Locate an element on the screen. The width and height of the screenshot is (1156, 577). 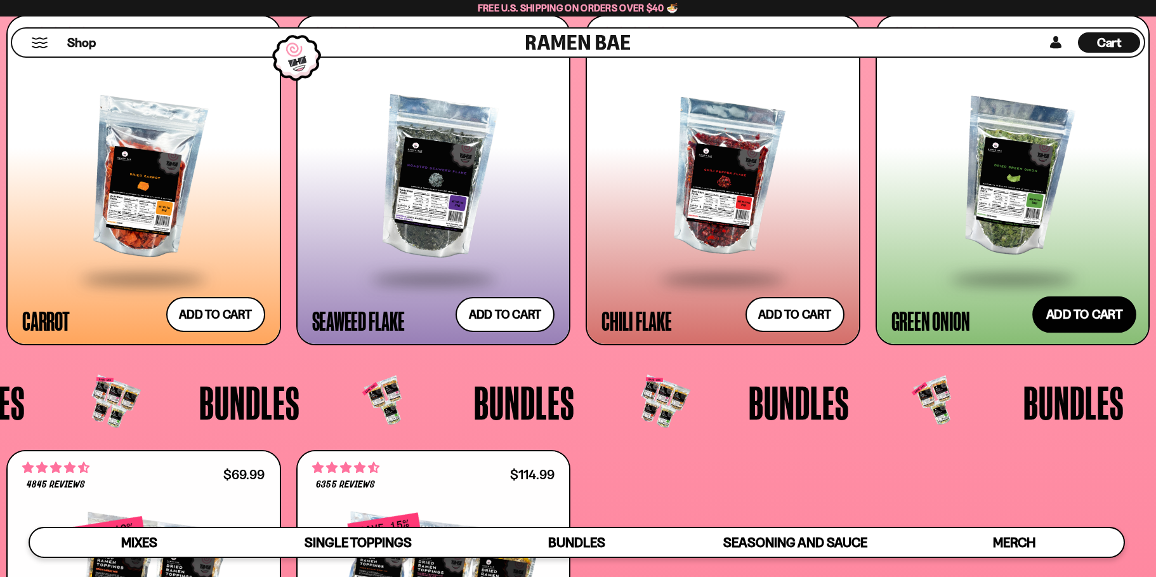
span: Cart is located at coordinates (1109, 42).